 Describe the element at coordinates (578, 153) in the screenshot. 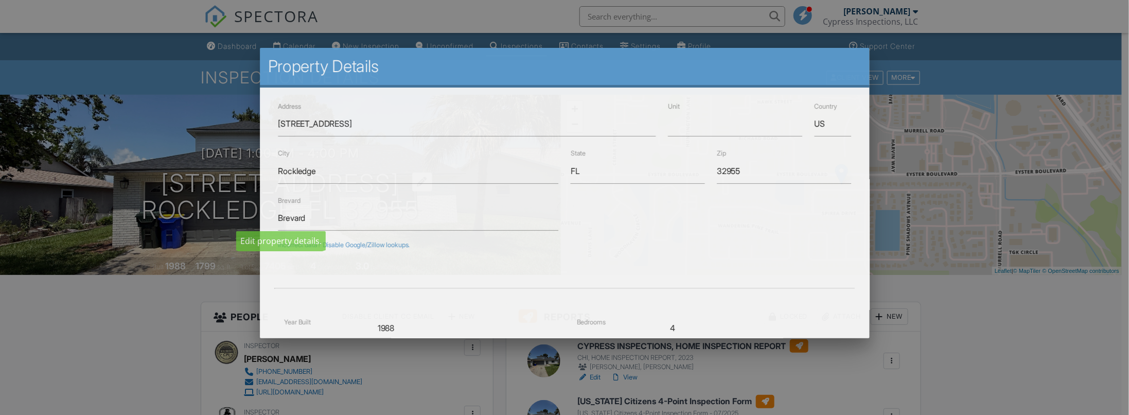

I see `label: State` at that location.